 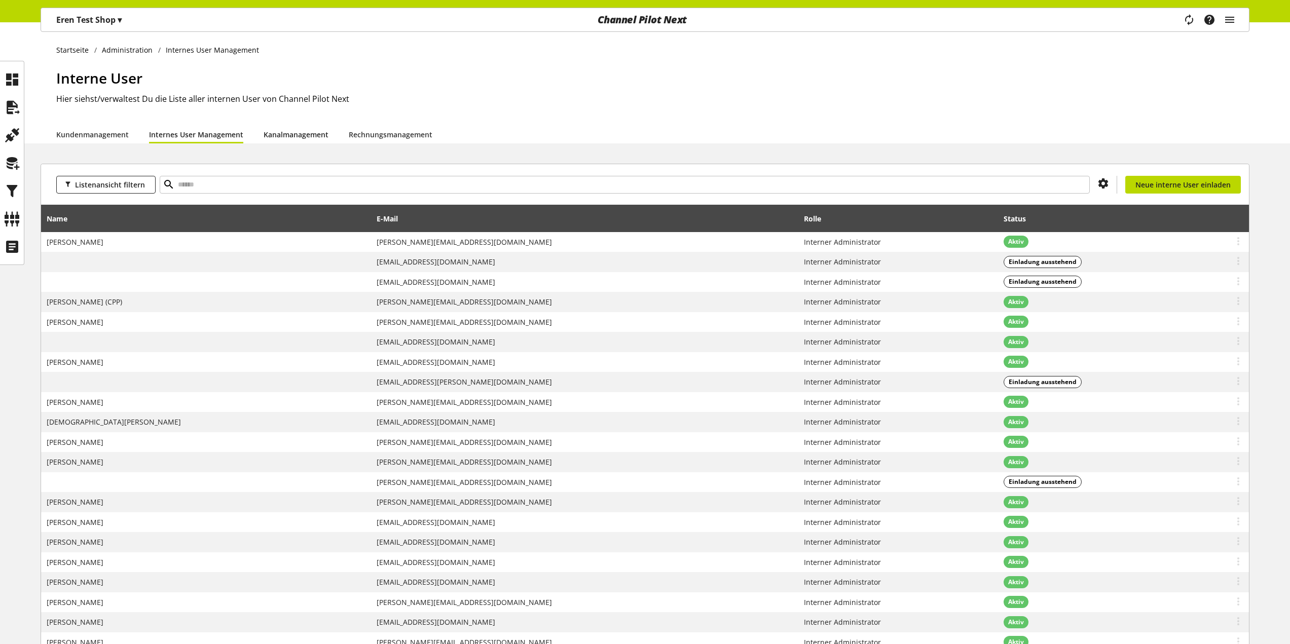 What do you see at coordinates (653, 99) in the screenshot?
I see `h2: Hier siehst/verwaltest Du die Liste aller internen User von Channel Pilot Next` at bounding box center [653, 99].